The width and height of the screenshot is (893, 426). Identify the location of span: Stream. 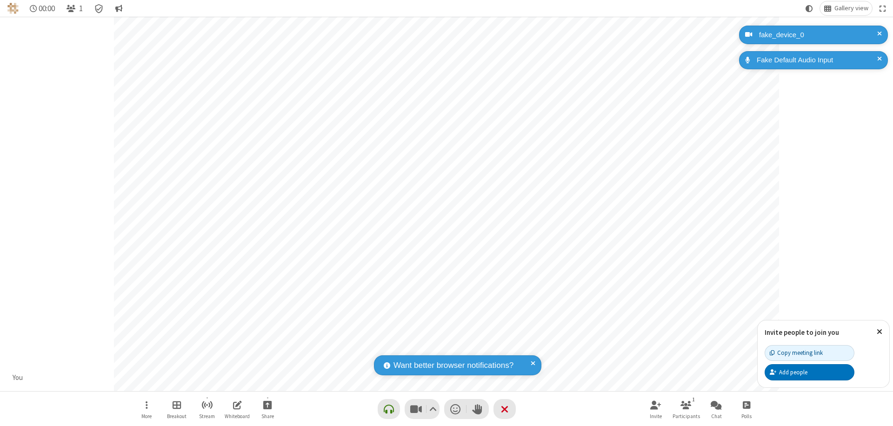
(207, 416).